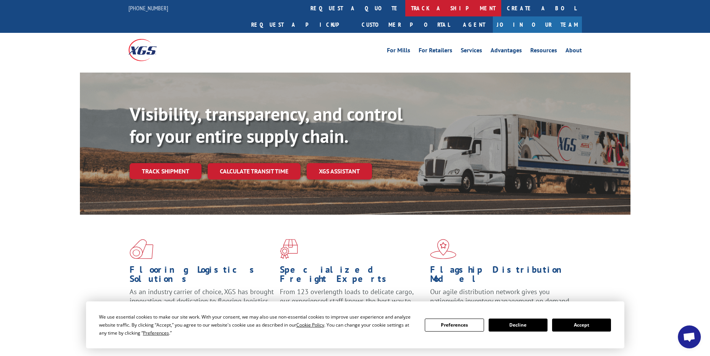 The width and height of the screenshot is (710, 356). What do you see at coordinates (443, 249) in the screenshot?
I see `img: xgs-icon-flagship-distribution-model-red` at bounding box center [443, 249].